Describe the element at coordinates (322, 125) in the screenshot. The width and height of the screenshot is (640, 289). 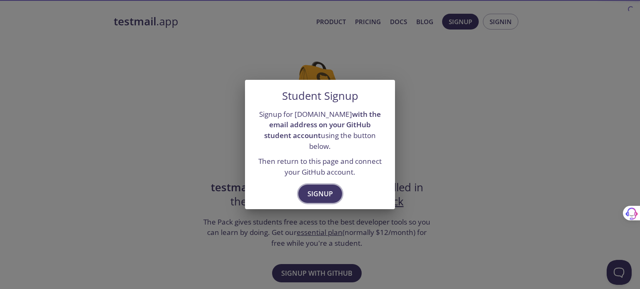
I see `strong: with the email address on your GitHub student account` at that location.